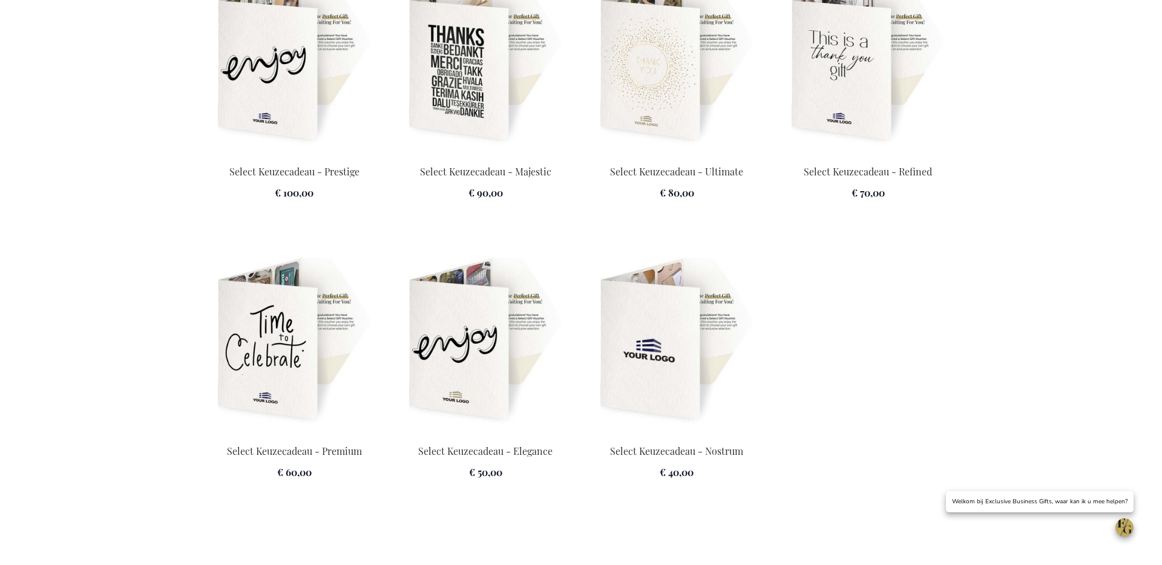 The image size is (1162, 565). What do you see at coordinates (294, 341) in the screenshot?
I see `img: Select Keuzecadeau - Premium` at bounding box center [294, 341].